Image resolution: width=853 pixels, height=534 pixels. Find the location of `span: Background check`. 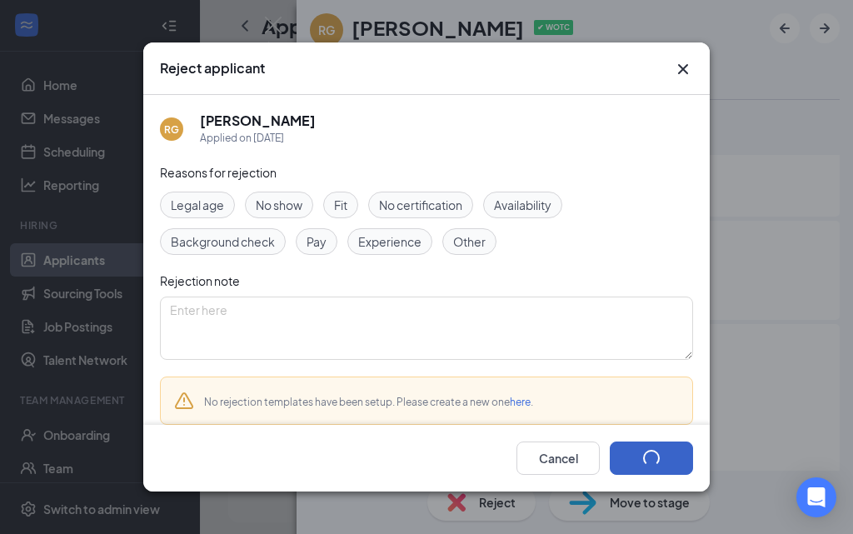

span: Background check is located at coordinates (222, 242).